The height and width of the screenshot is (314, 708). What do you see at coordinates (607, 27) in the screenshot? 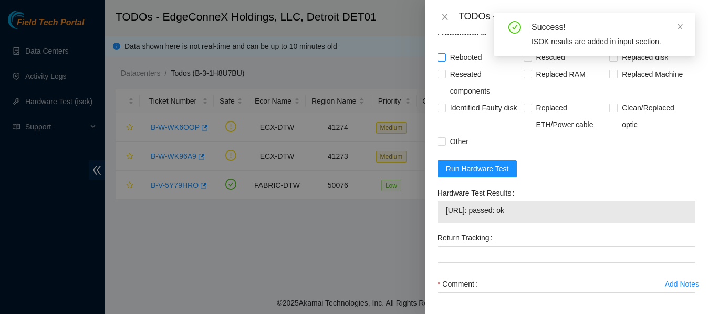
I see `div: Success!` at bounding box center [607, 27].